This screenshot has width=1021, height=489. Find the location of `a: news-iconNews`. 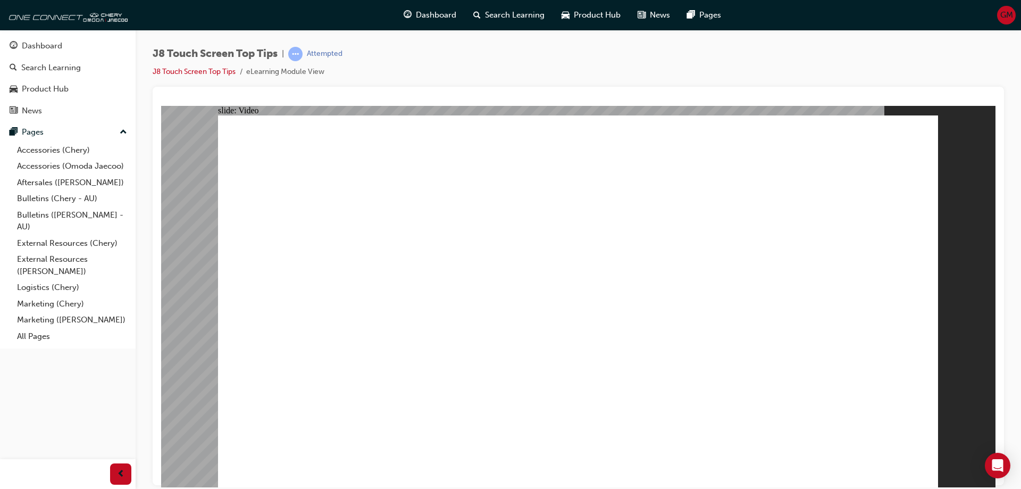

a: news-iconNews is located at coordinates (654, 15).